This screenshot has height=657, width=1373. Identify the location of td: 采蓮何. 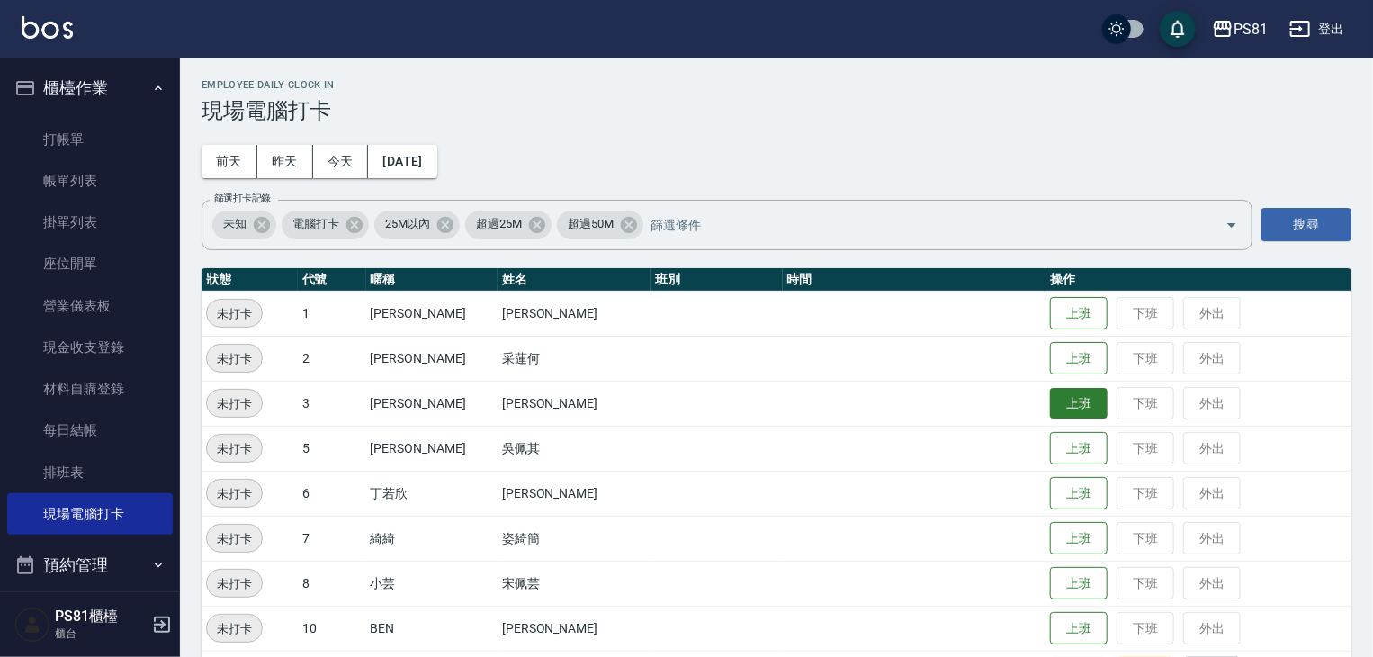
(574, 358).